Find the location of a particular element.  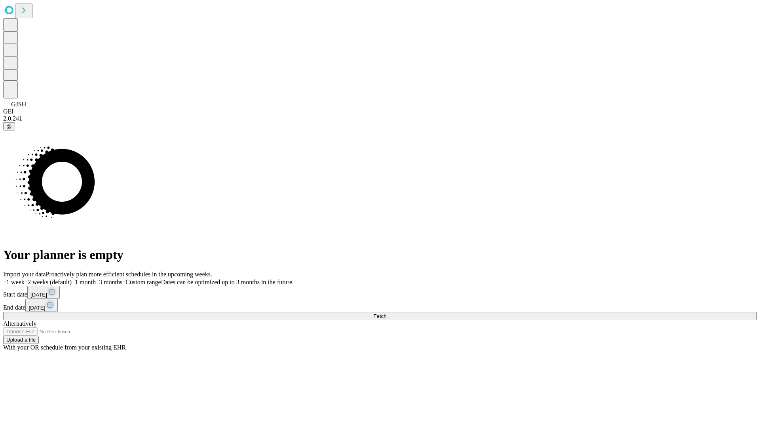

div: End date is located at coordinates (380, 305).